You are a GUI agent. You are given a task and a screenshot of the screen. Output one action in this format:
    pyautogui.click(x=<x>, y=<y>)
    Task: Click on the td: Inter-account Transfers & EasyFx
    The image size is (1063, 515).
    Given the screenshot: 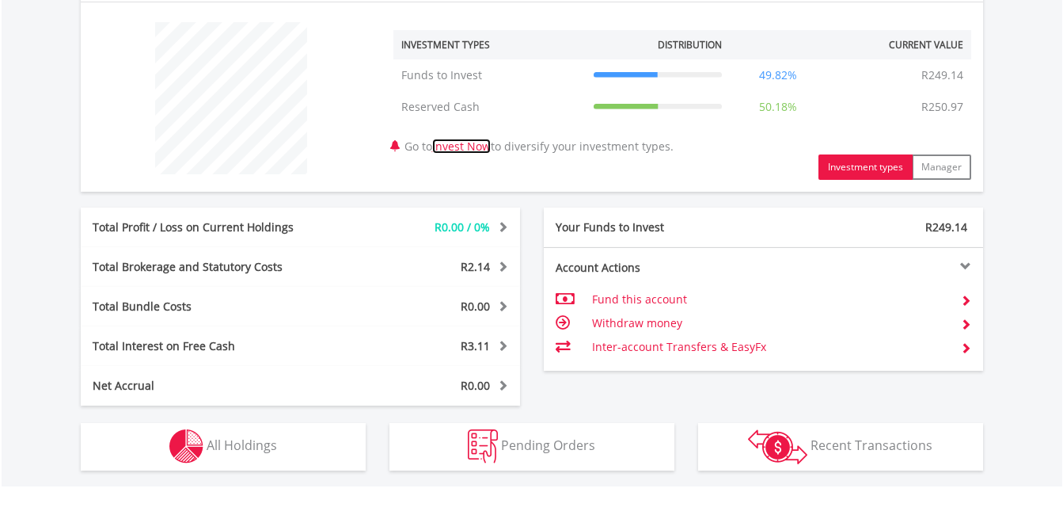 What is the action you would take?
    pyautogui.click(x=770, y=347)
    